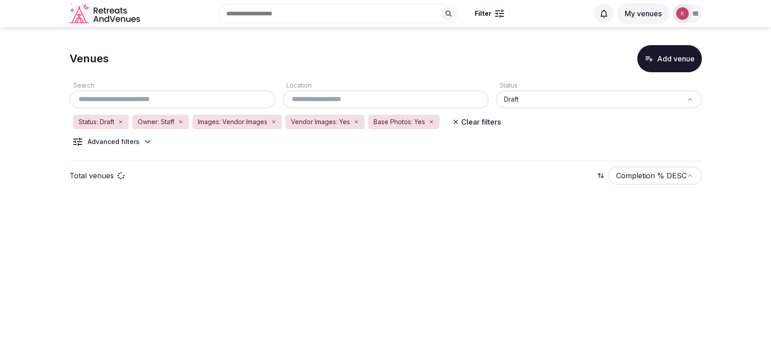 The image size is (771, 358). What do you see at coordinates (156, 122) in the screenshot?
I see `span: Owner: Staff` at bounding box center [156, 122].